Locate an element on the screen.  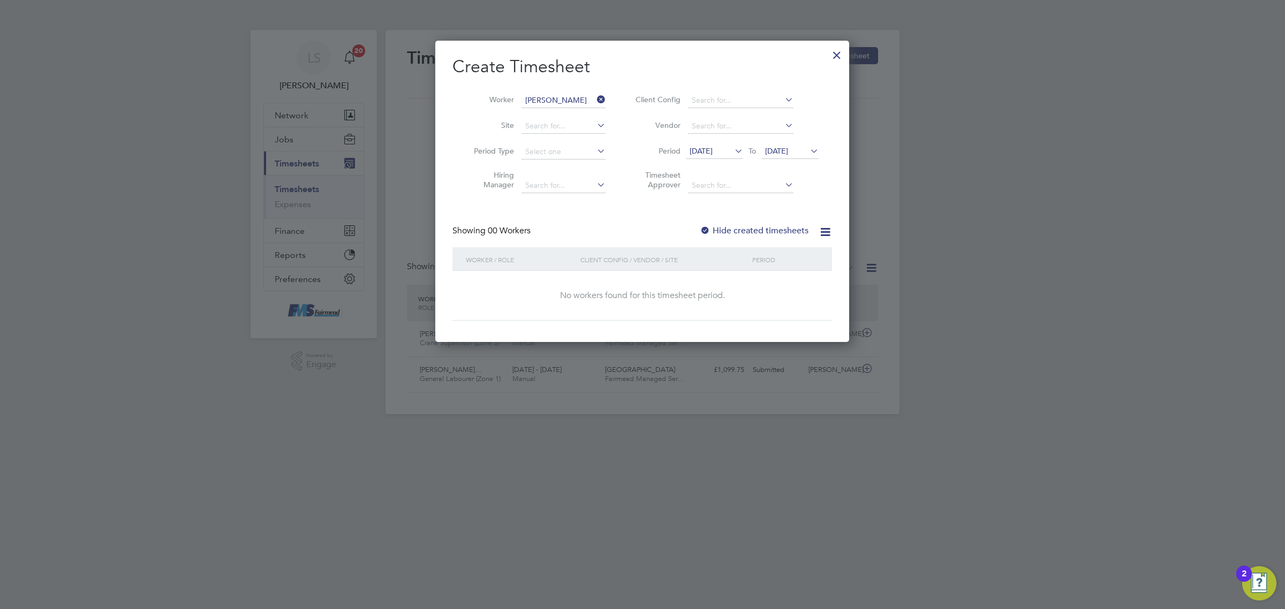
div: Worker / Role is located at coordinates (520, 260).